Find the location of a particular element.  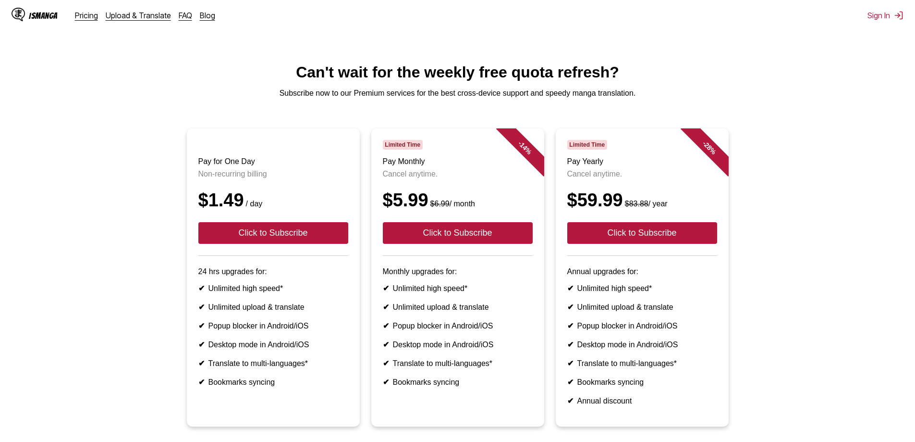

div: - 14 % is located at coordinates (525, 148).